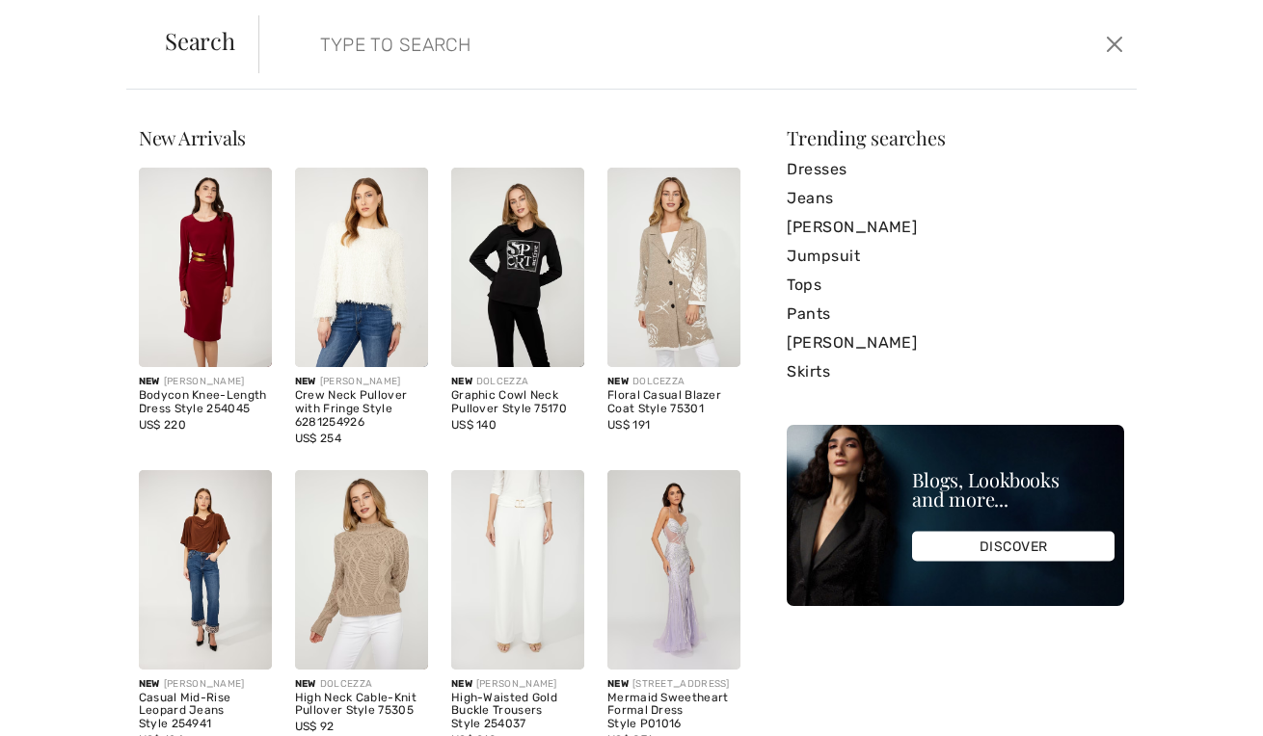 This screenshot has width=1263, height=736. What do you see at coordinates (205, 403) in the screenshot?
I see `div: Bodycon Knee-Length Dress Style 254045` at bounding box center [205, 403].